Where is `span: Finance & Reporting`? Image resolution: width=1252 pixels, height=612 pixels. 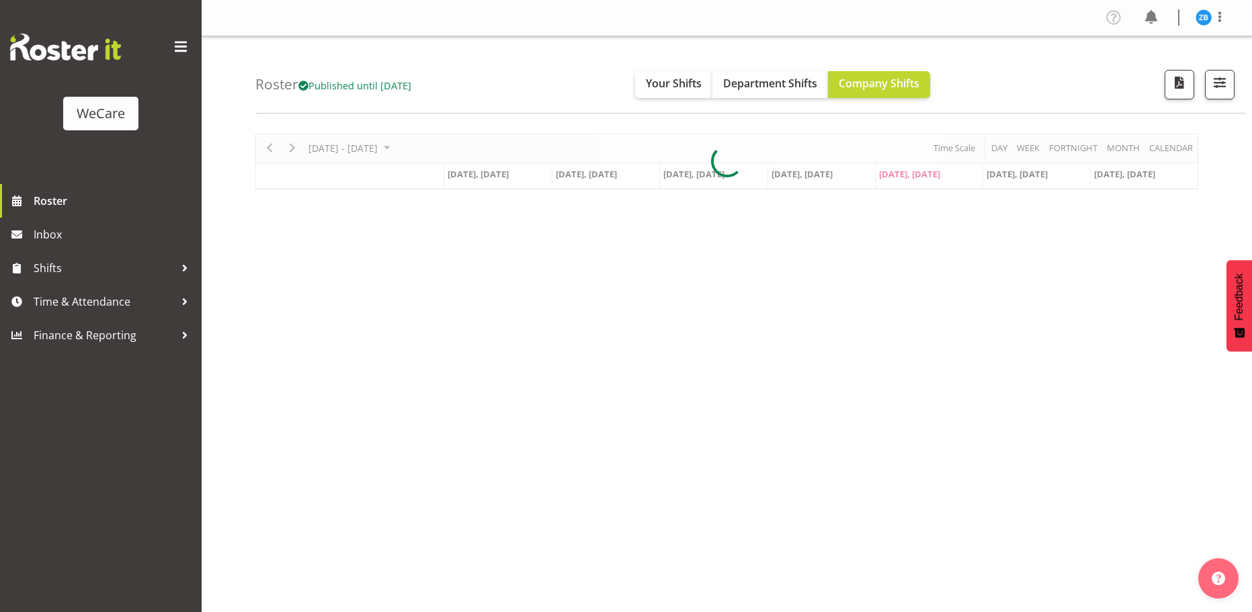
span: Finance & Reporting is located at coordinates (104, 335).